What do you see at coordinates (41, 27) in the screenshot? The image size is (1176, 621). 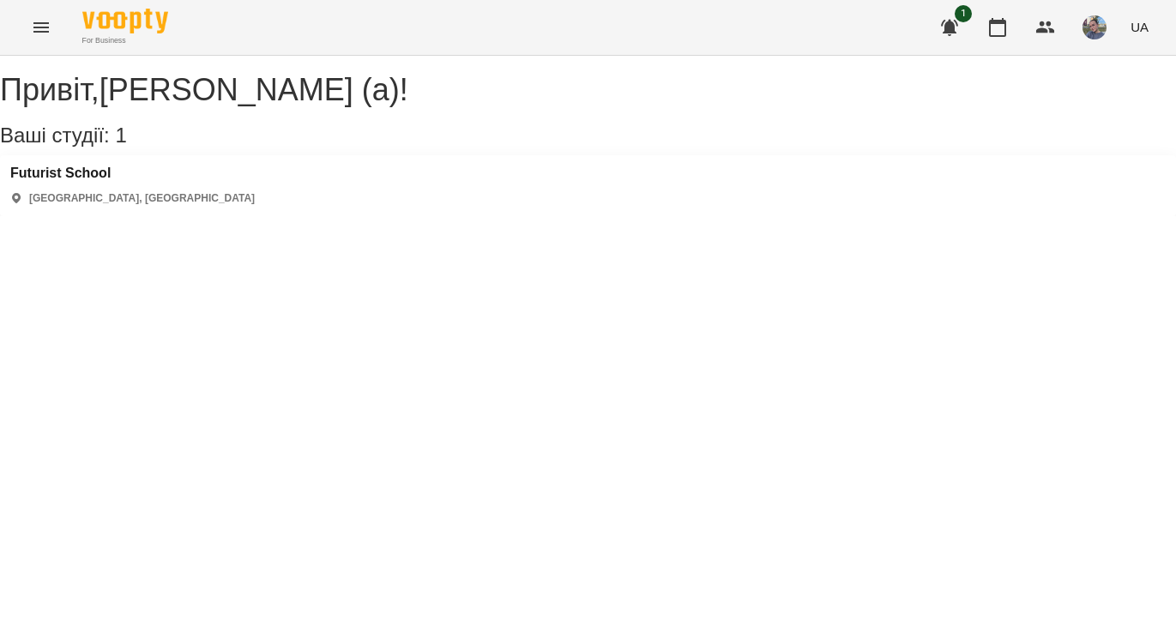 I see `button: Menu` at bounding box center [41, 27].